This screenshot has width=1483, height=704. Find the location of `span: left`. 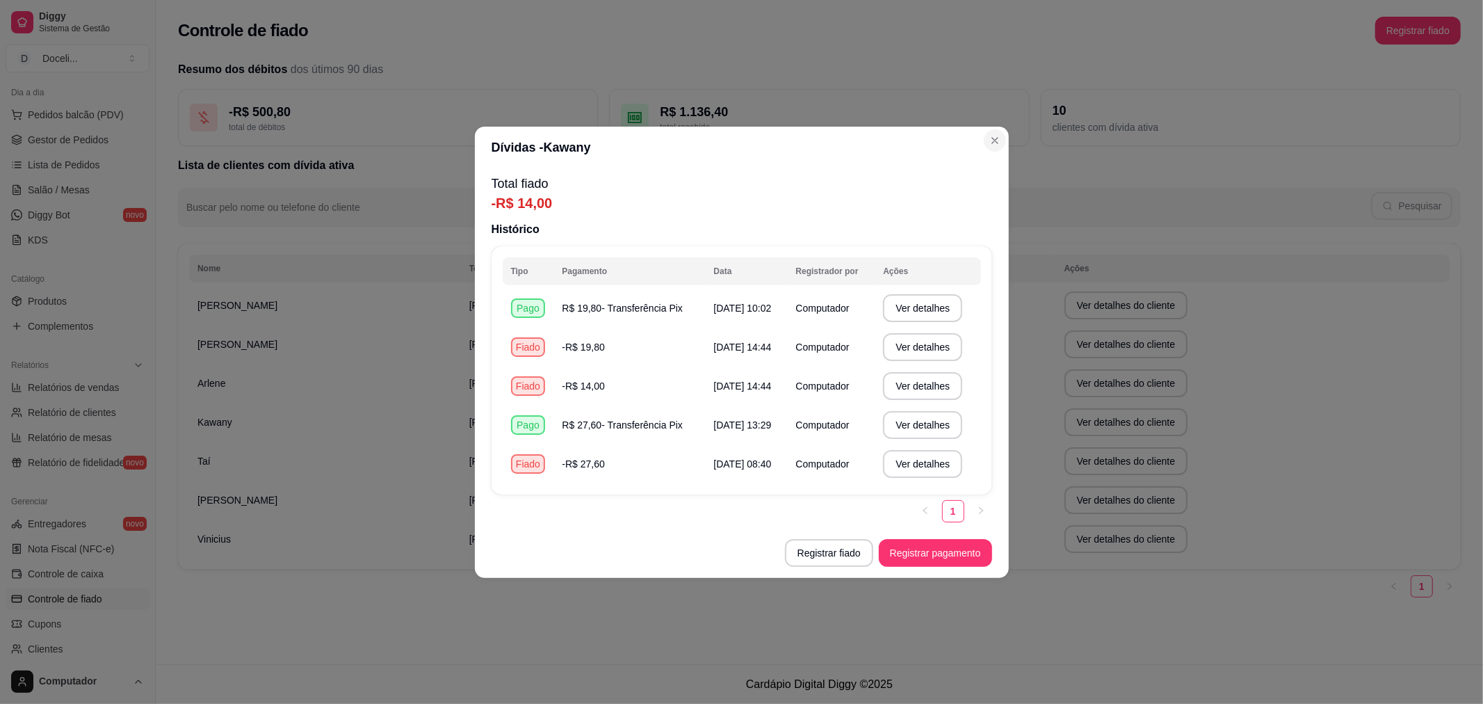

span: left is located at coordinates (925, 510).